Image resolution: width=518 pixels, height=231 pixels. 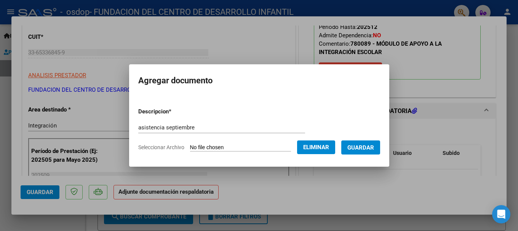 What do you see at coordinates (174, 112) in the screenshot?
I see `p: Descripcion` at bounding box center [174, 112].